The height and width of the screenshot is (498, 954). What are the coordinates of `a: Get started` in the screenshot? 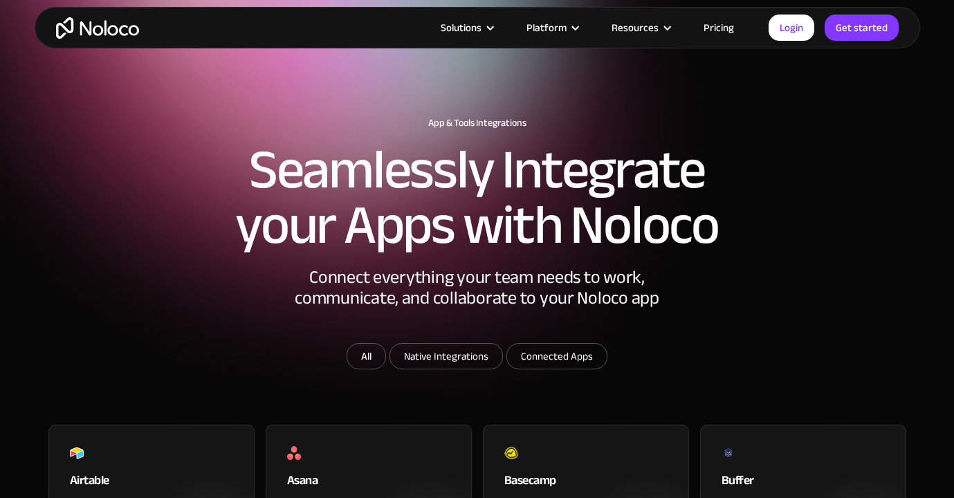 It's located at (861, 28).